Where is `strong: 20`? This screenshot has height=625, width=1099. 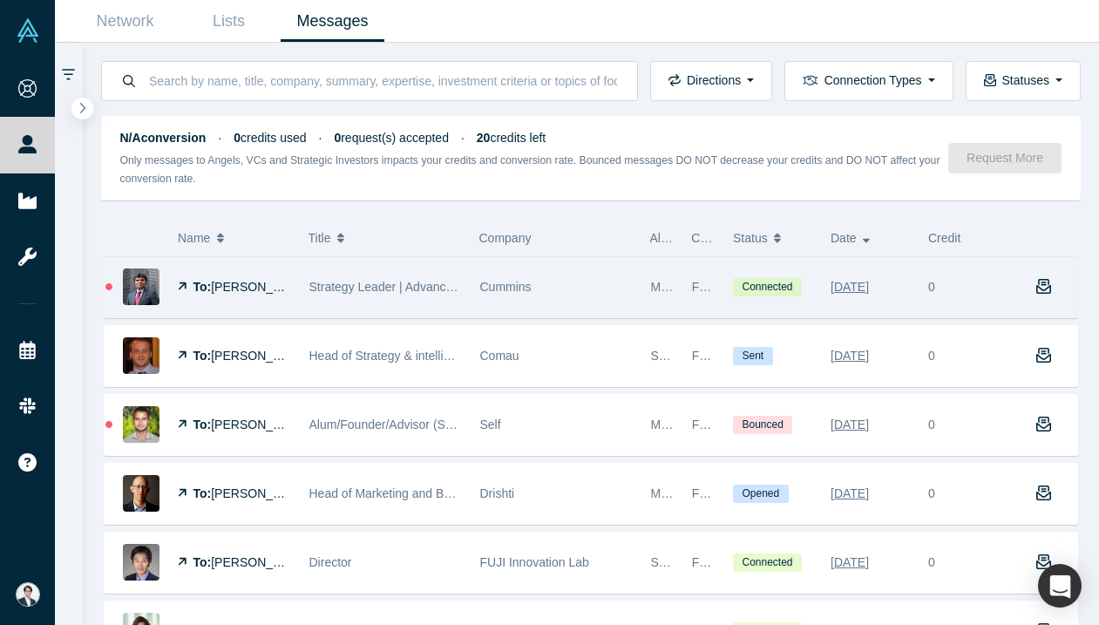 strong: 20 is located at coordinates (484, 138).